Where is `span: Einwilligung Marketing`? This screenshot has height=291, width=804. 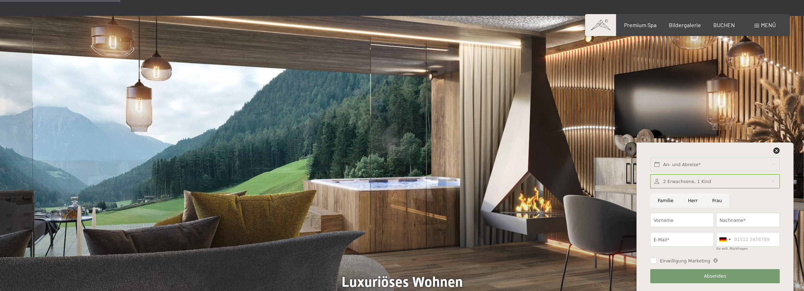 span: Einwilligung Marketing is located at coordinates (685, 261).